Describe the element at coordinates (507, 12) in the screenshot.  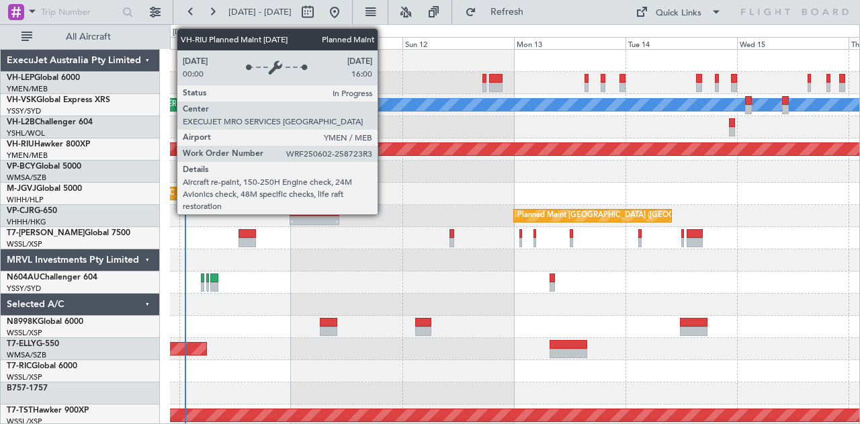
I see `span: Refresh` at that location.